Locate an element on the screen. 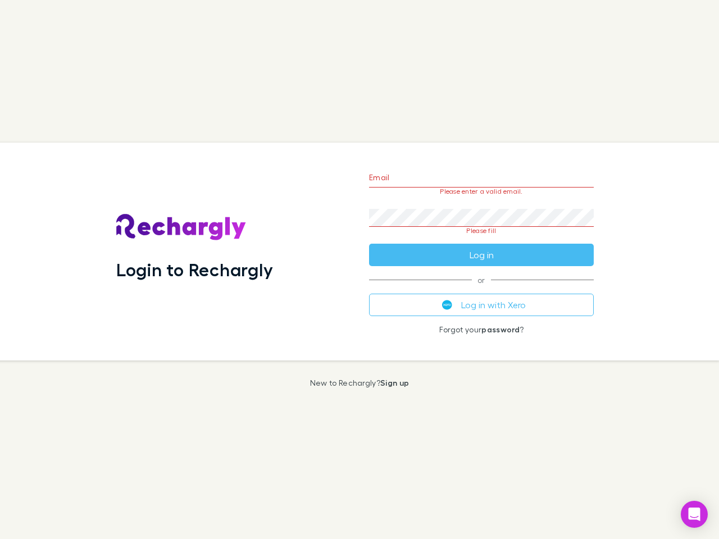 The height and width of the screenshot is (539, 719). div: Open Intercom Messenger is located at coordinates (694, 515).